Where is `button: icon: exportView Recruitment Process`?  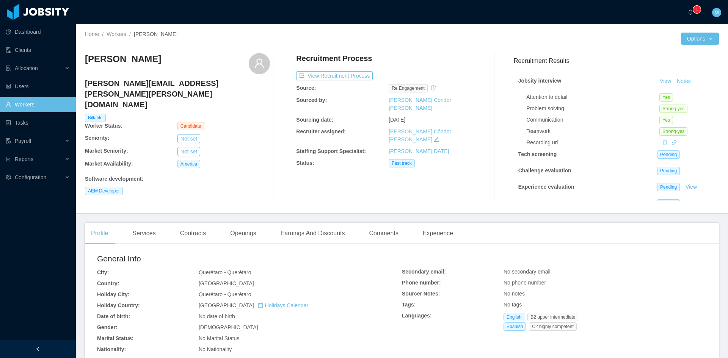 button: icon: exportView Recruitment Process is located at coordinates (334, 76).